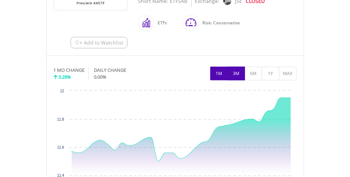 Image resolution: width=350 pixels, height=177 pixels. Describe the element at coordinates (161, 23) in the screenshot. I see `div: ETFs` at that location.